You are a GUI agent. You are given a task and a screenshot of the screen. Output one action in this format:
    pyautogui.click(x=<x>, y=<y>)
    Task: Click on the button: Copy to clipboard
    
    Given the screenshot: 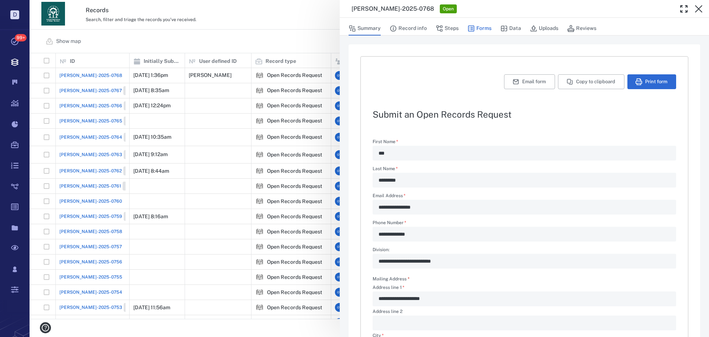 What is the action you would take?
    pyautogui.click(x=591, y=82)
    